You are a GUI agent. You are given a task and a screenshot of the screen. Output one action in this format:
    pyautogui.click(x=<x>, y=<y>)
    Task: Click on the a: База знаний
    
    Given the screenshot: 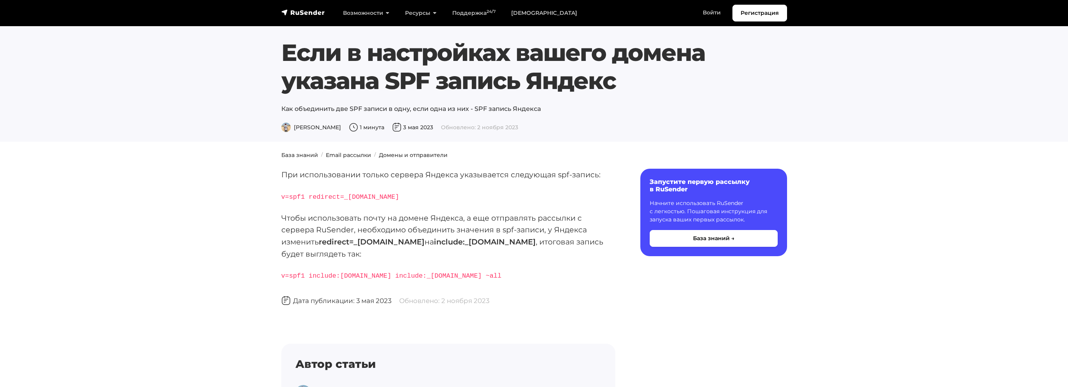 What is the action you would take?
    pyautogui.click(x=300, y=155)
    